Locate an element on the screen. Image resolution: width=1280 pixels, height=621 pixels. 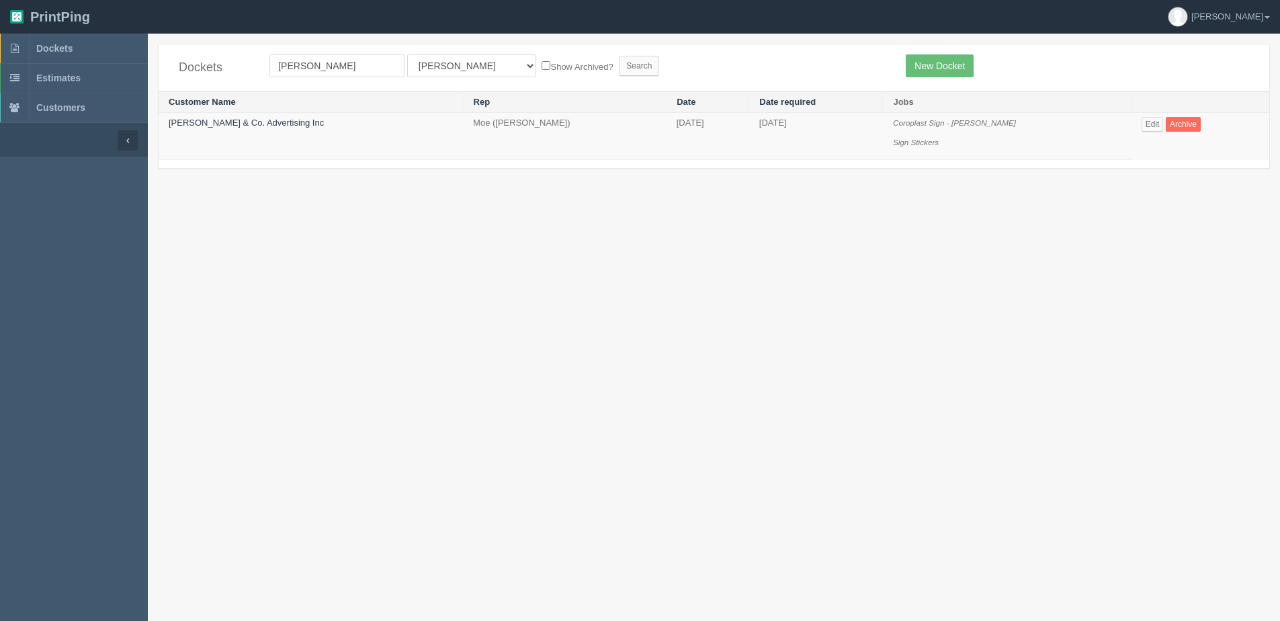
i: Sign Stickers is located at coordinates (916, 142).